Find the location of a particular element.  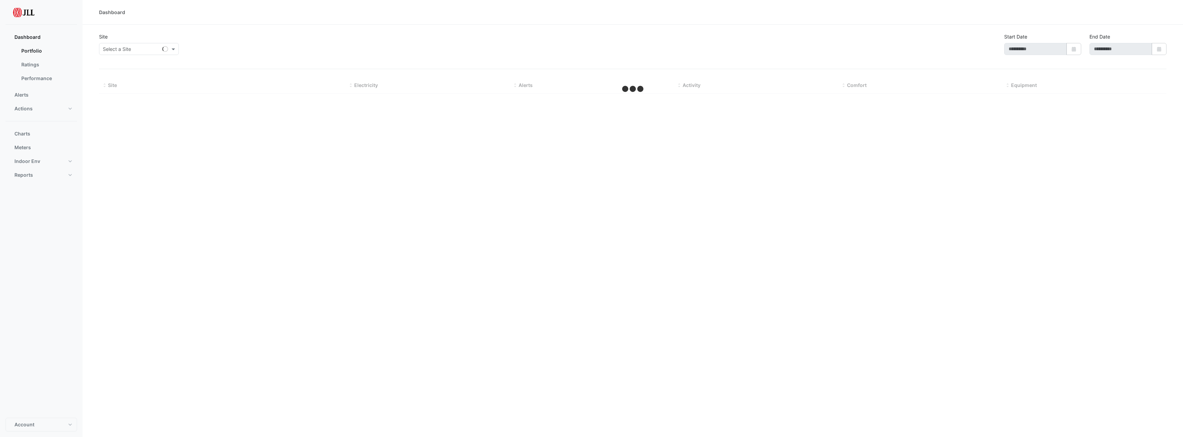

label: Start Date is located at coordinates (1016, 36).